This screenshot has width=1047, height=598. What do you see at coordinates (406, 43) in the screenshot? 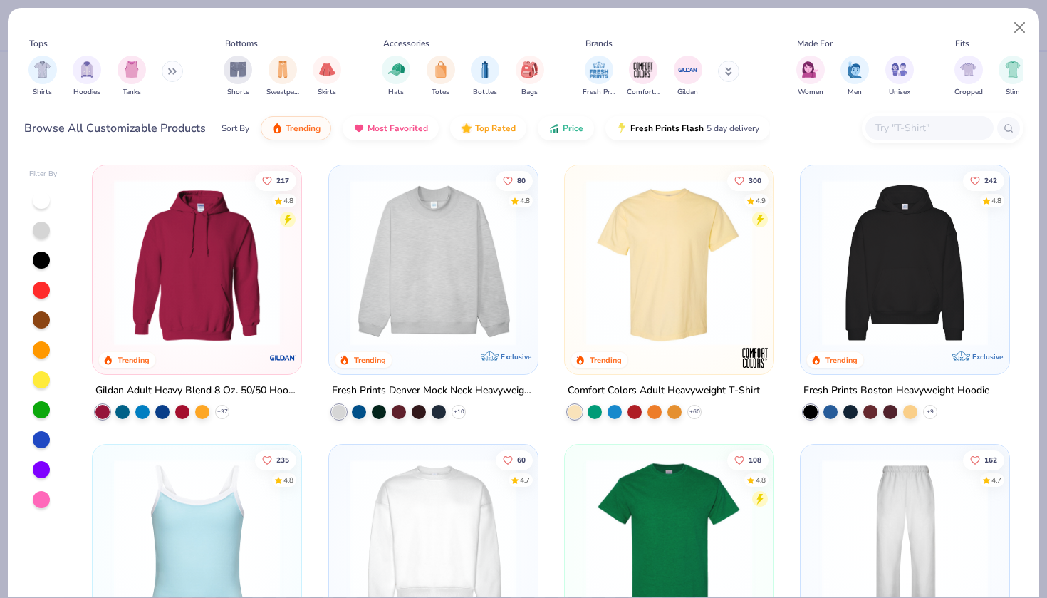
I see `div: Accessories` at bounding box center [406, 43].